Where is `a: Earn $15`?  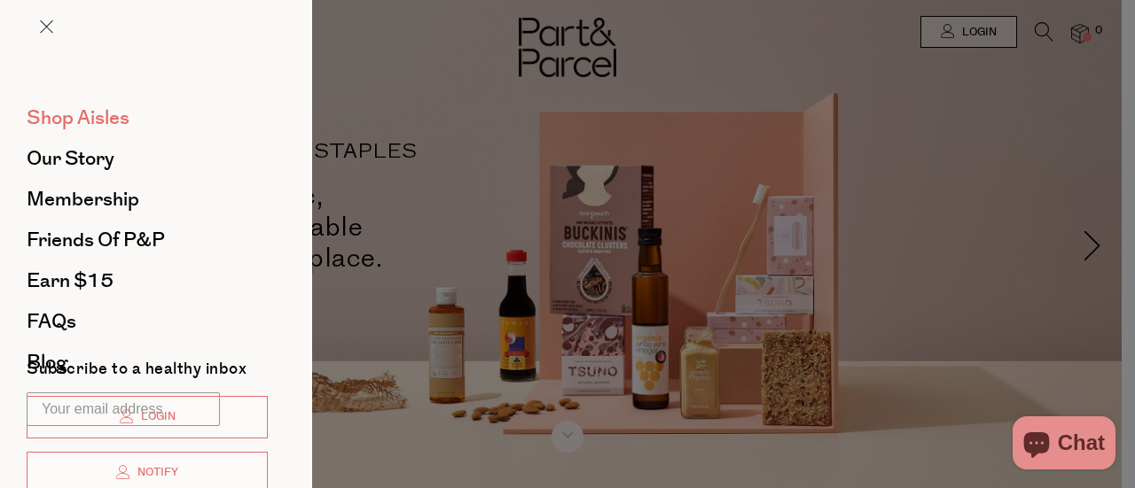 a: Earn $15 is located at coordinates (147, 281).